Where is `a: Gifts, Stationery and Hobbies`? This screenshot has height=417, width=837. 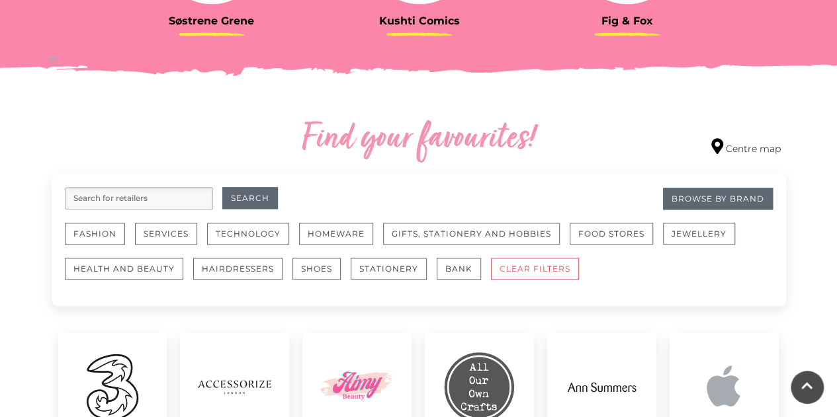
a: Gifts, Stationery and Hobbies is located at coordinates (476, 240).